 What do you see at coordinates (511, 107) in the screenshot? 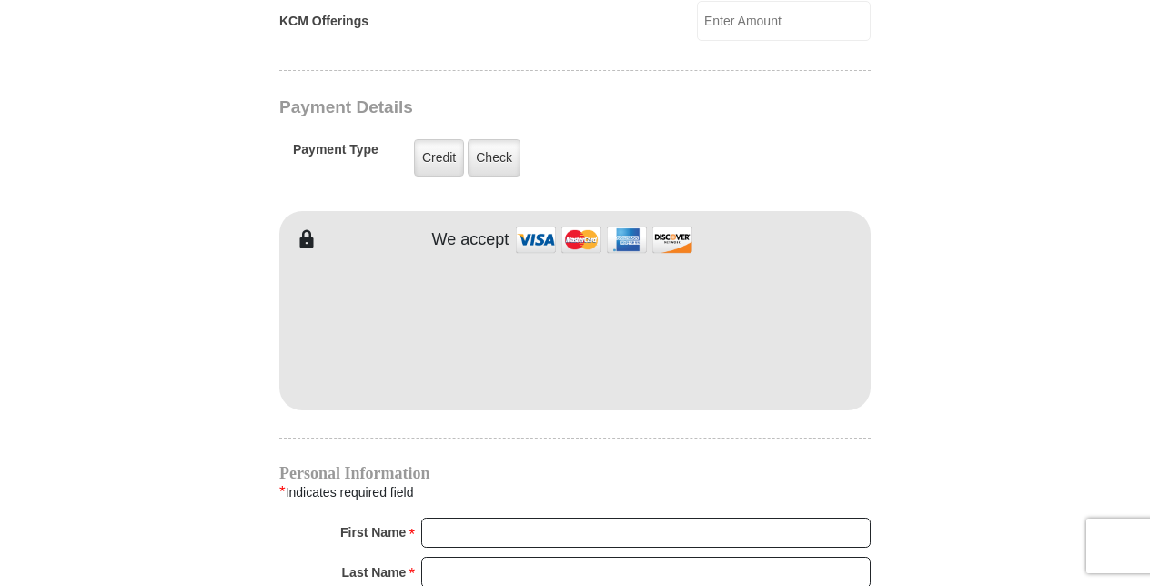
I see `h3: Payment Details` at bounding box center [511, 107].